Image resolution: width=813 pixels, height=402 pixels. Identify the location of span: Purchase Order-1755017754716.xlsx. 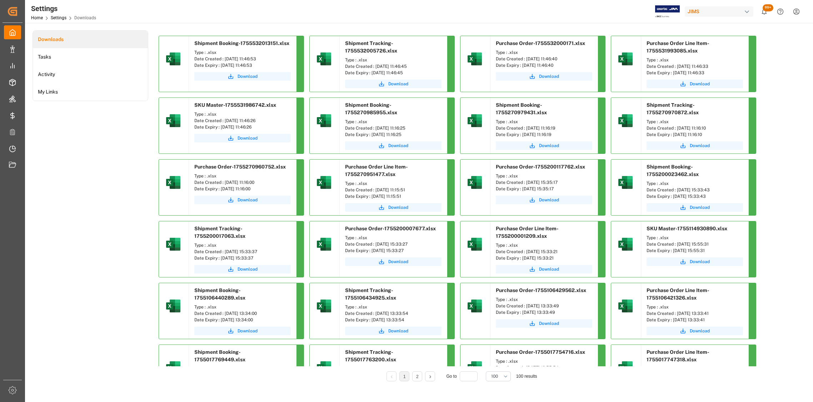
(540, 352).